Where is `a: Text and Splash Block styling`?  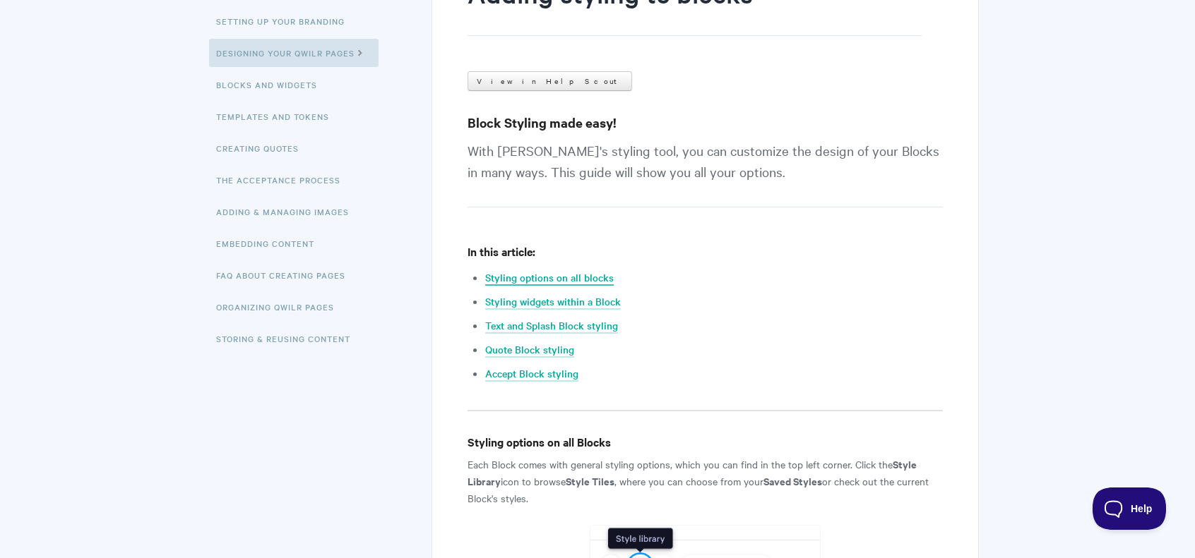 a: Text and Splash Block styling is located at coordinates (551, 326).